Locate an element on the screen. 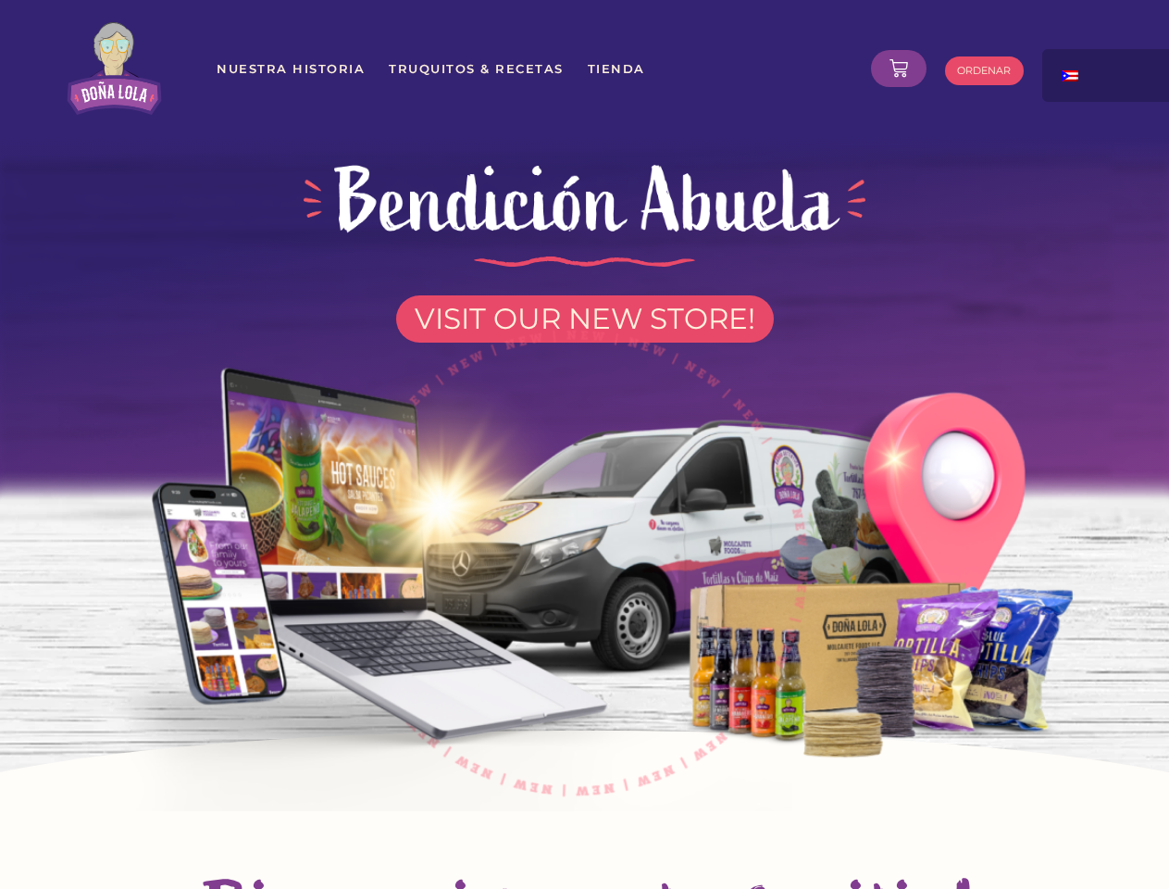 This screenshot has width=1169, height=889. span: ORDENAR is located at coordinates (984, 70).